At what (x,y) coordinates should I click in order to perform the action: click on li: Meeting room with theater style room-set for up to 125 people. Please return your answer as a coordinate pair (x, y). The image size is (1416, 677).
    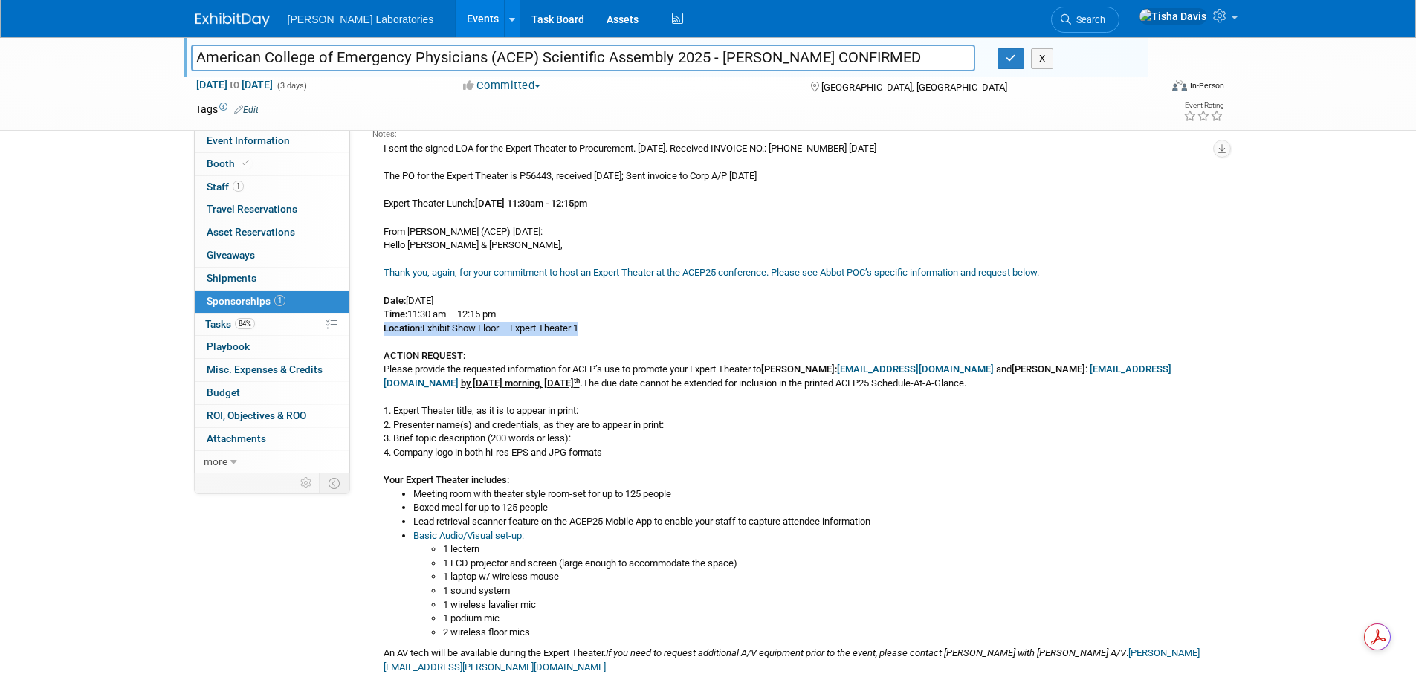
    Looking at the image, I should click on (812, 494).